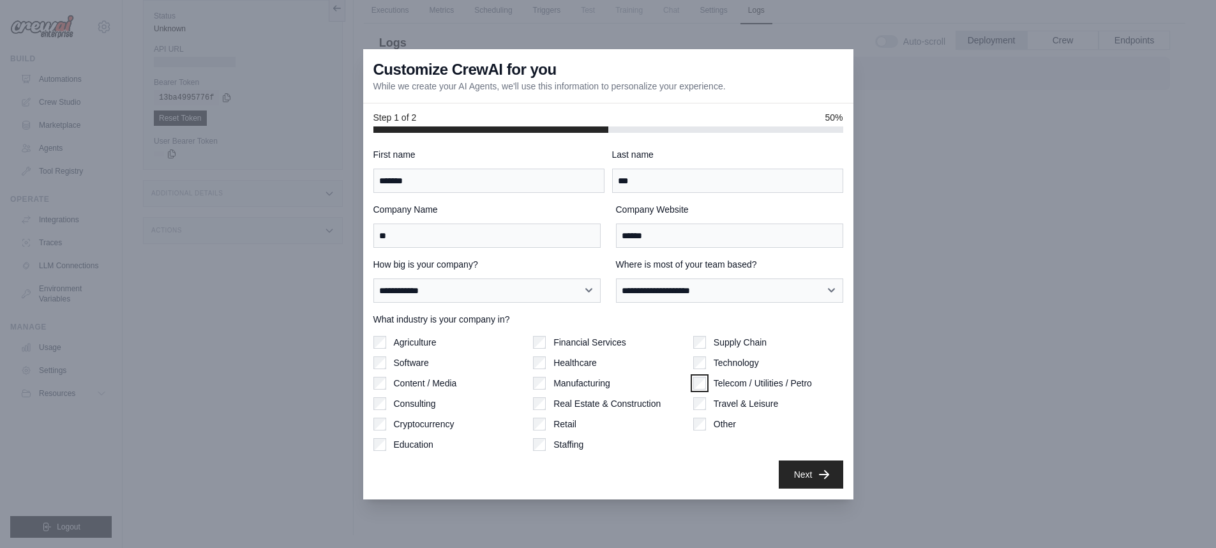 This screenshot has height=548, width=1216. What do you see at coordinates (724, 424) in the screenshot?
I see `label: Other` at bounding box center [724, 424].